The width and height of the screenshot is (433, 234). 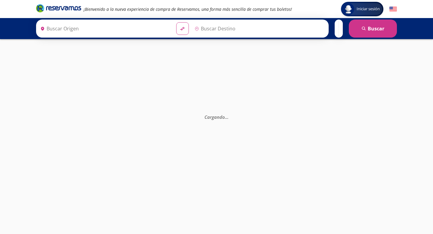 What do you see at coordinates (373, 29) in the screenshot?
I see `button: Buscar` at bounding box center [373, 29].